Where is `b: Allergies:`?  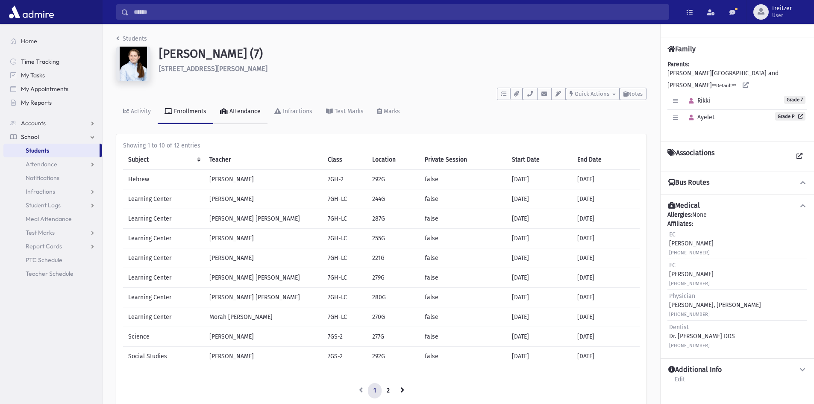 b: Allergies: is located at coordinates (679, 214).